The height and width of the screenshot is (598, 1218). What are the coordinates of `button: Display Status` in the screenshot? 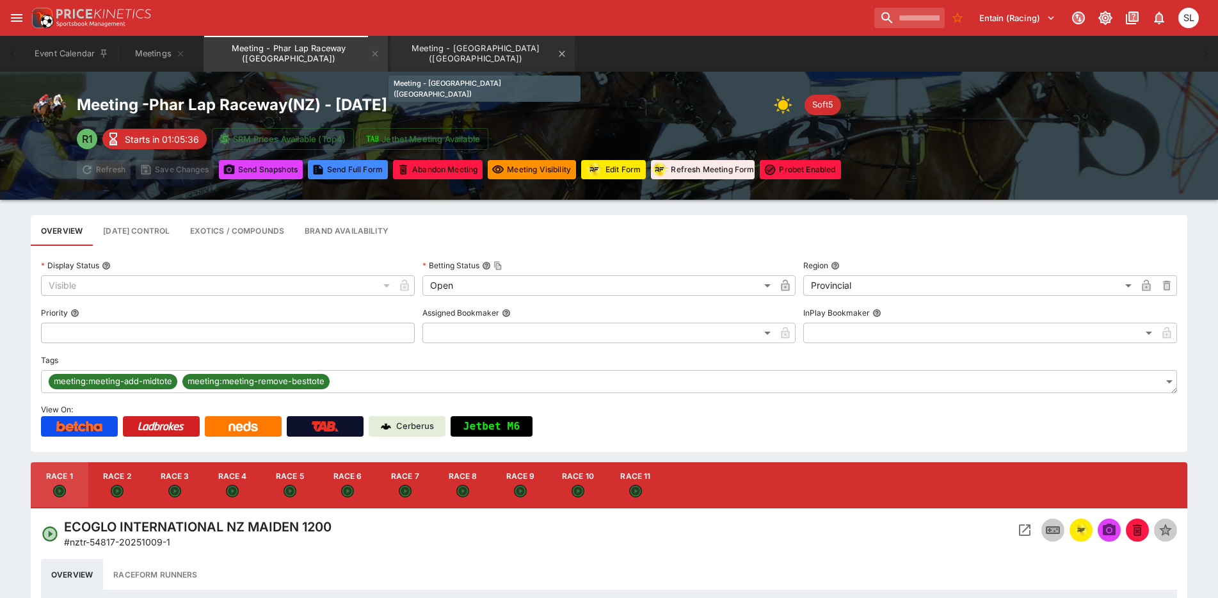 It's located at (106, 266).